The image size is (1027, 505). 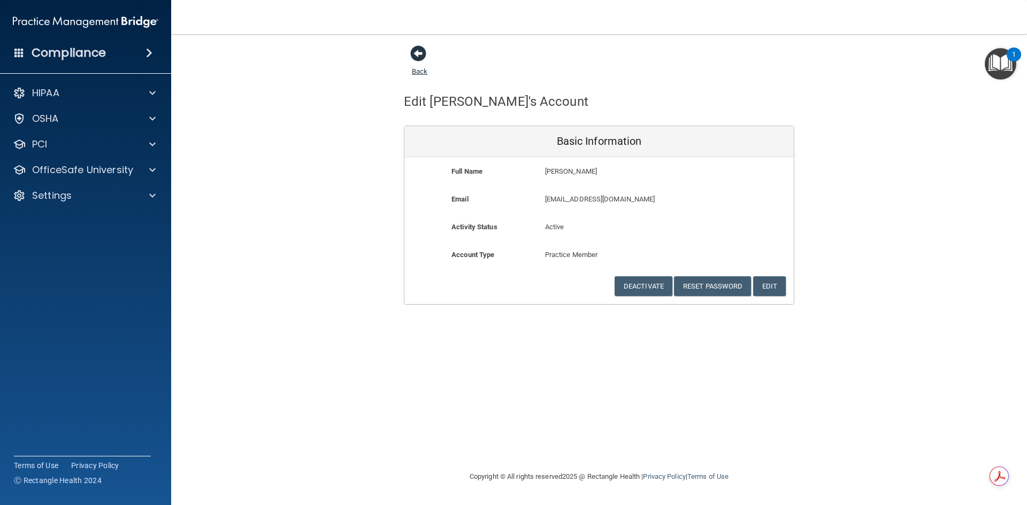 I want to click on p: HIPAA, so click(x=45, y=93).